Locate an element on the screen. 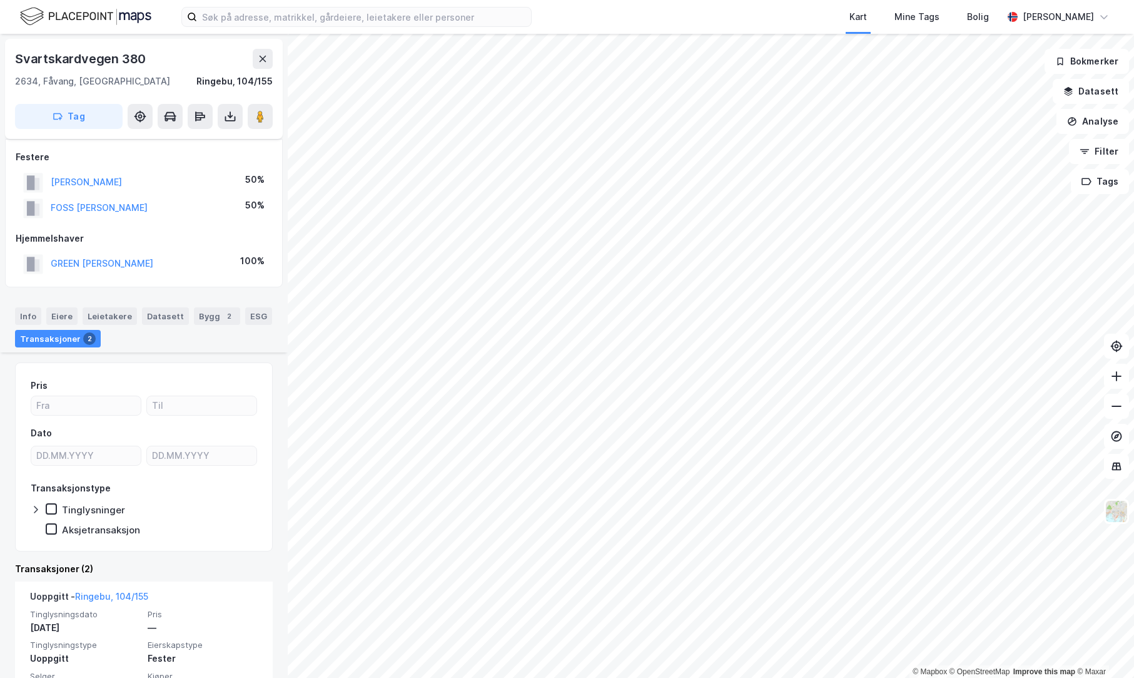  span: Tinglysningsdato is located at coordinates (85, 614).